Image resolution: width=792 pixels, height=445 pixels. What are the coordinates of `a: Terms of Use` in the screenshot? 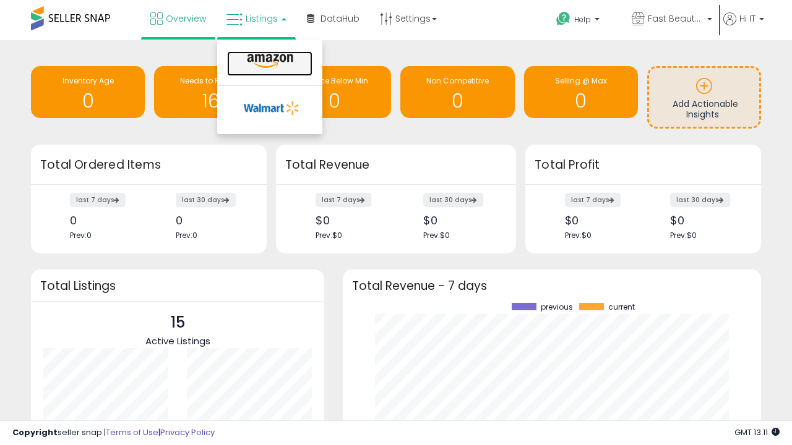 It's located at (132, 432).